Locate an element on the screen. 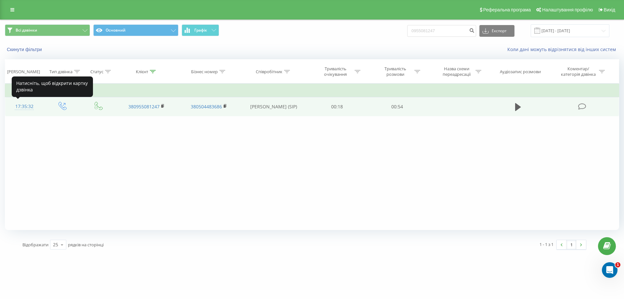  div: Аудіозапис розмови is located at coordinates (520, 71).